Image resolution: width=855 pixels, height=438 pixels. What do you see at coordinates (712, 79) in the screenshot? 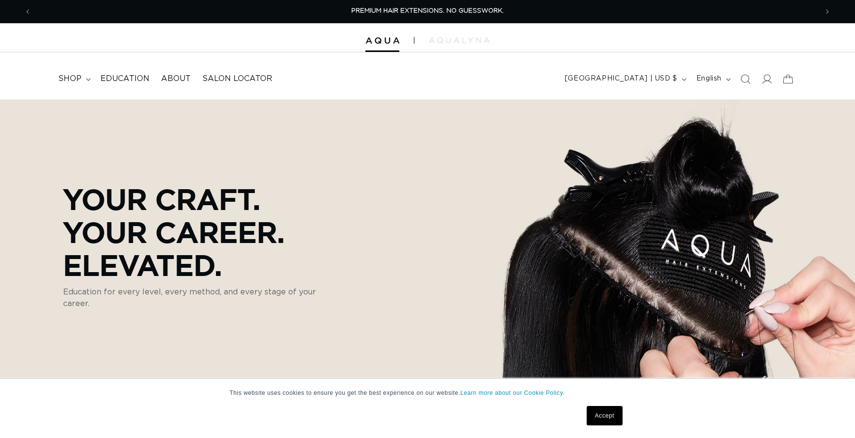
I see `button: English` at bounding box center [712, 79].